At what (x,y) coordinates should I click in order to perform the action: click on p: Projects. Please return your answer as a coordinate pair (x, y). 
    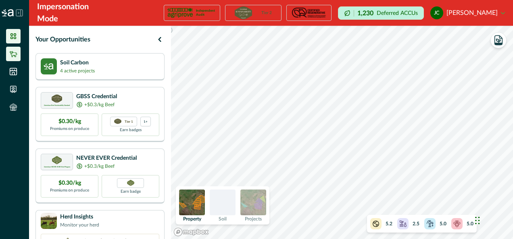
    Looking at the image, I should click on (253, 219).